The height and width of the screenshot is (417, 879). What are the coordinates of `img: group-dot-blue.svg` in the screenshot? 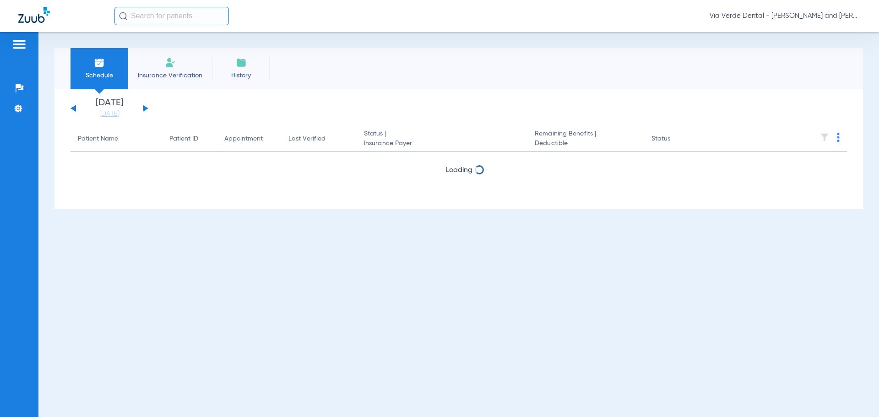 It's located at (838, 137).